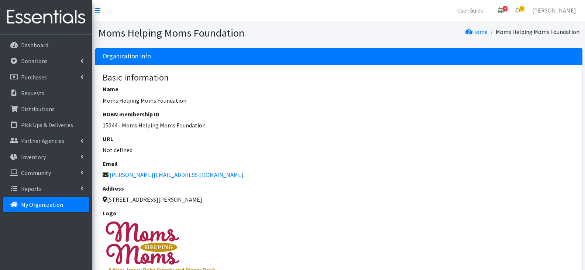 This screenshot has height=270, width=585. I want to click on h6: NDBN membership ID, so click(339, 114).